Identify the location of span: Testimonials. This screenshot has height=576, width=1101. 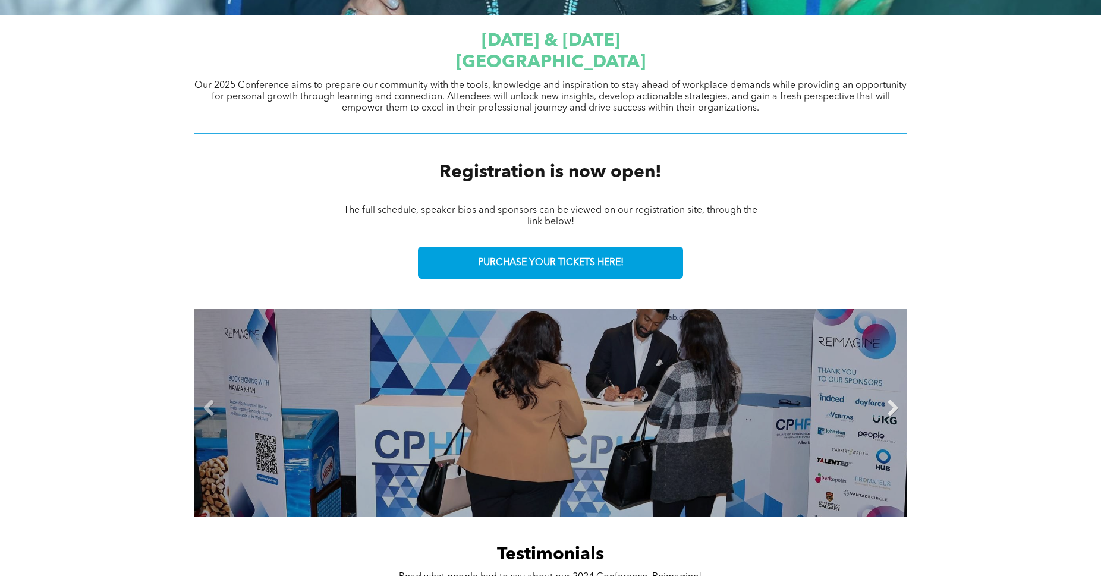
(551, 555).